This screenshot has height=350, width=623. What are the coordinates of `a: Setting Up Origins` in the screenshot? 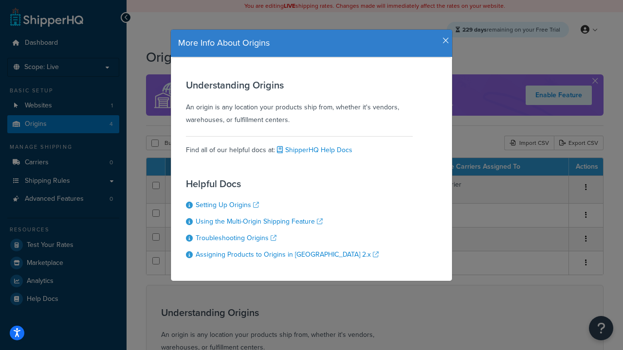 It's located at (227, 205).